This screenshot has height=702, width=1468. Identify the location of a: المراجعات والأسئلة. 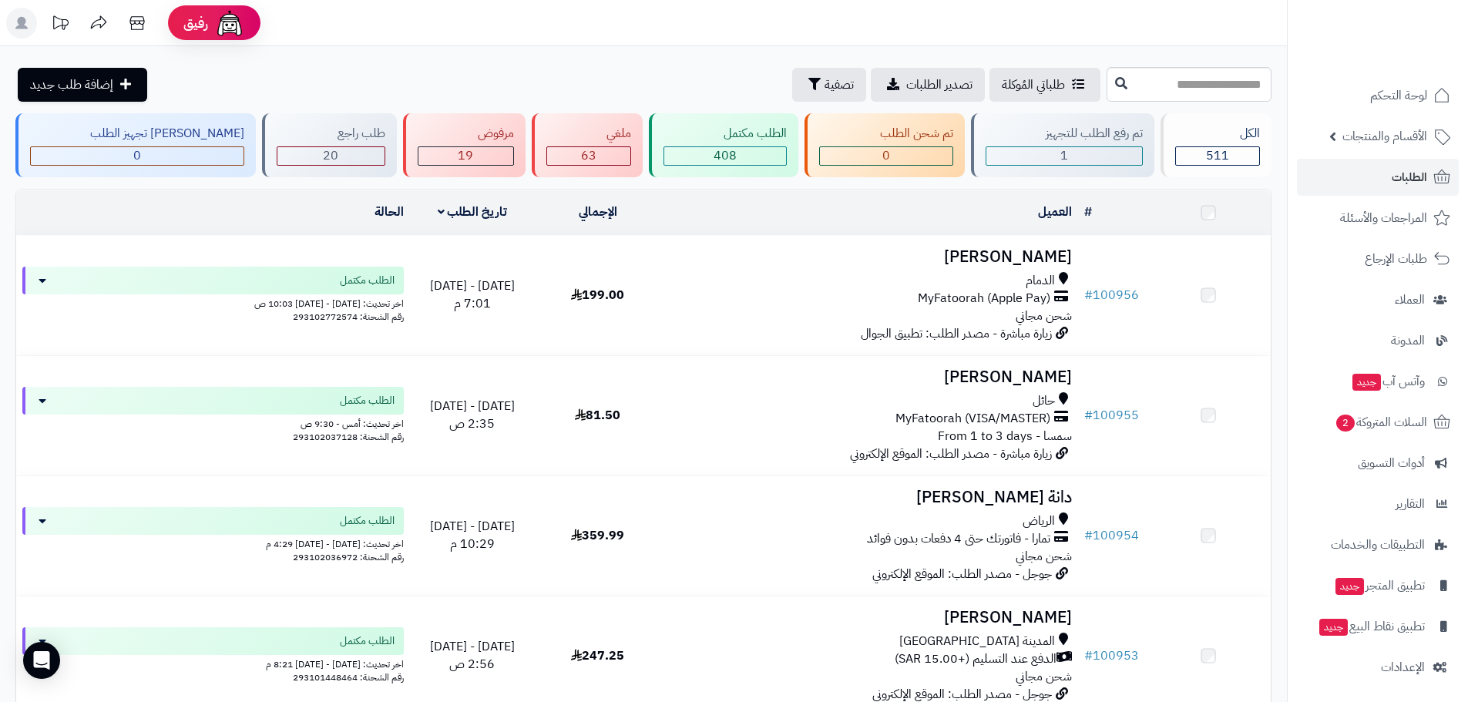
(1378, 218).